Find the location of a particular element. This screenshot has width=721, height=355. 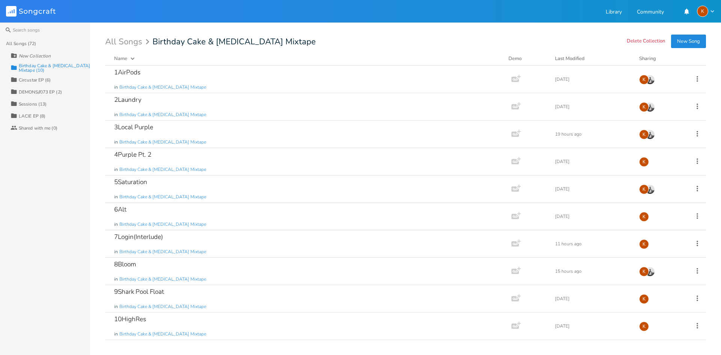

div: 2Laundry is located at coordinates (128, 100).